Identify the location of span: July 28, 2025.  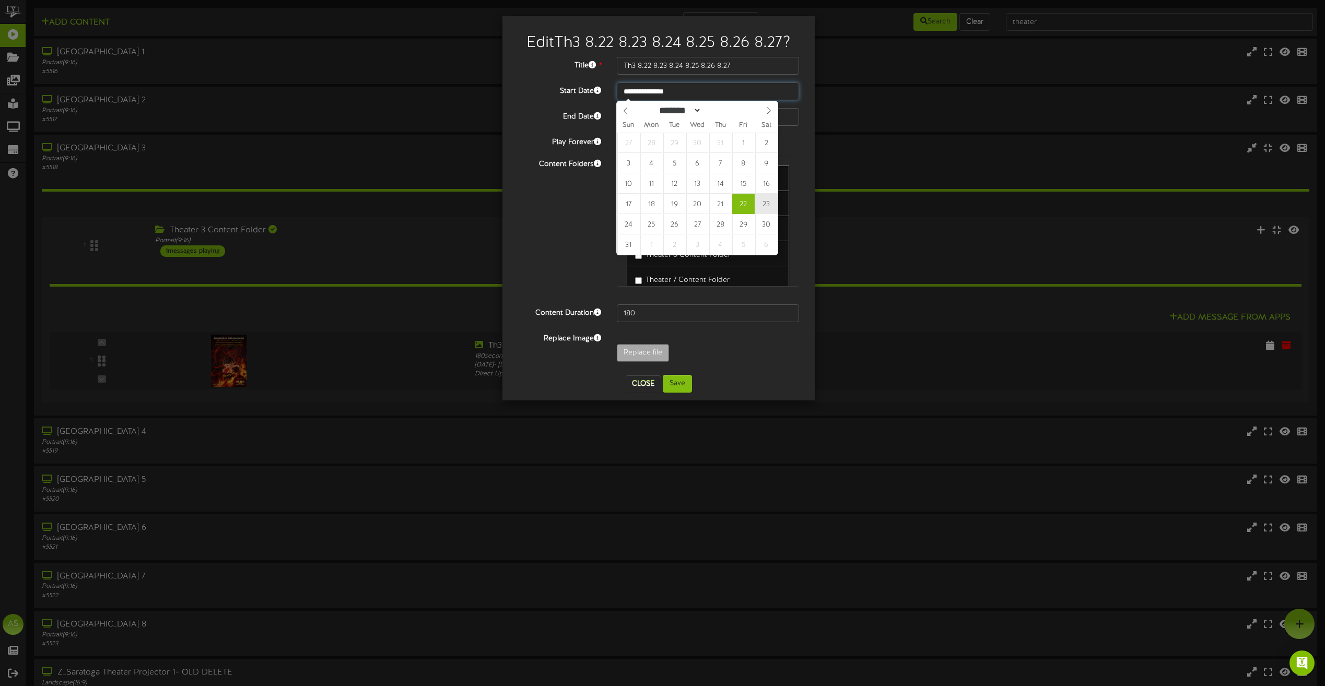
(651, 143).